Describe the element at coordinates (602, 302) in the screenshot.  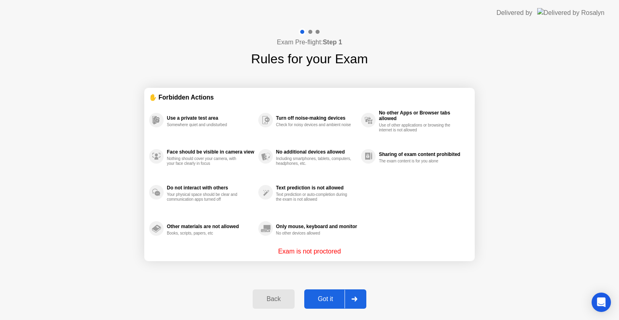
I see `div: Open Intercom Messenger` at that location.